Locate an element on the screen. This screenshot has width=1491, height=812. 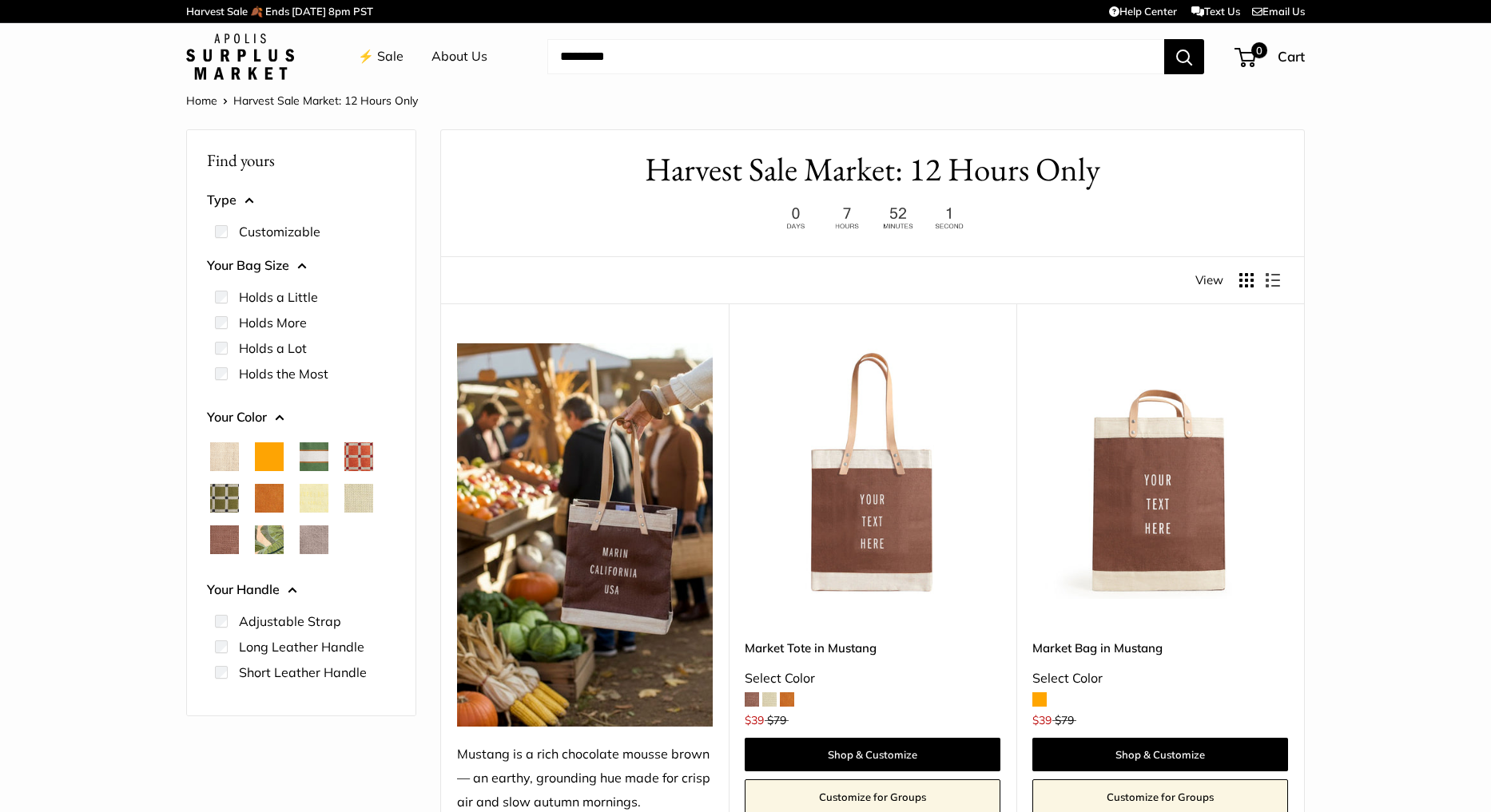
label: Holds a Little is located at coordinates (278, 297).